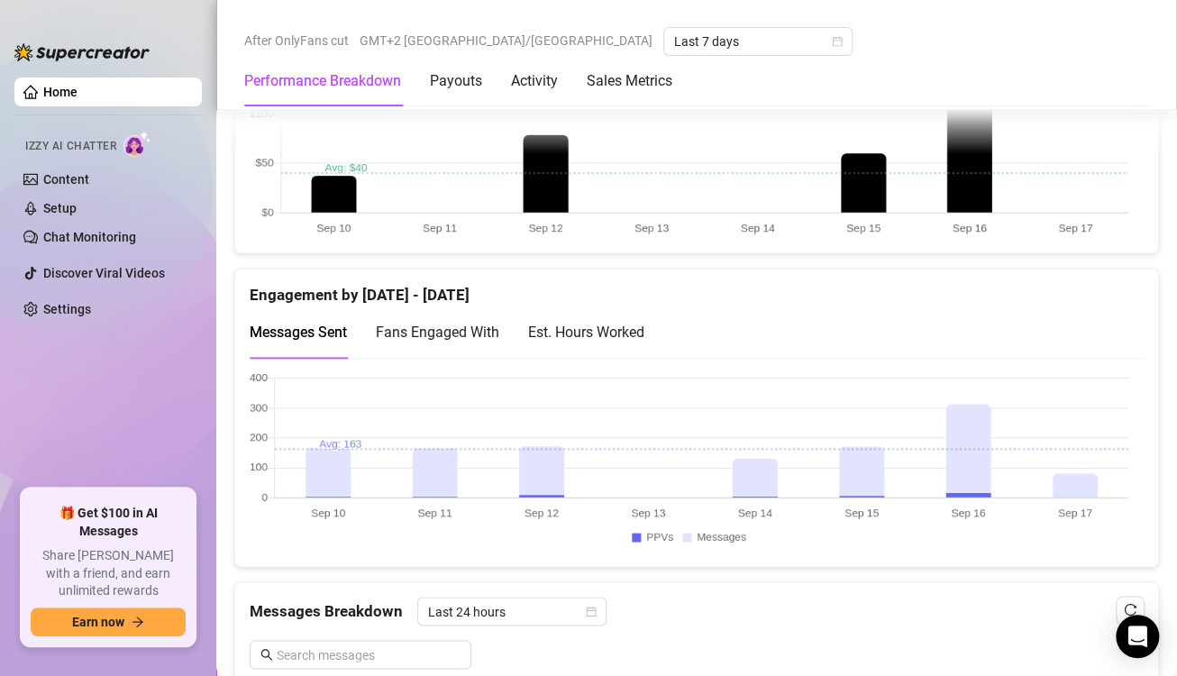 The image size is (1177, 676). What do you see at coordinates (108, 522) in the screenshot?
I see `span: 🎁 Get $100 in AI Messages` at bounding box center [108, 522].